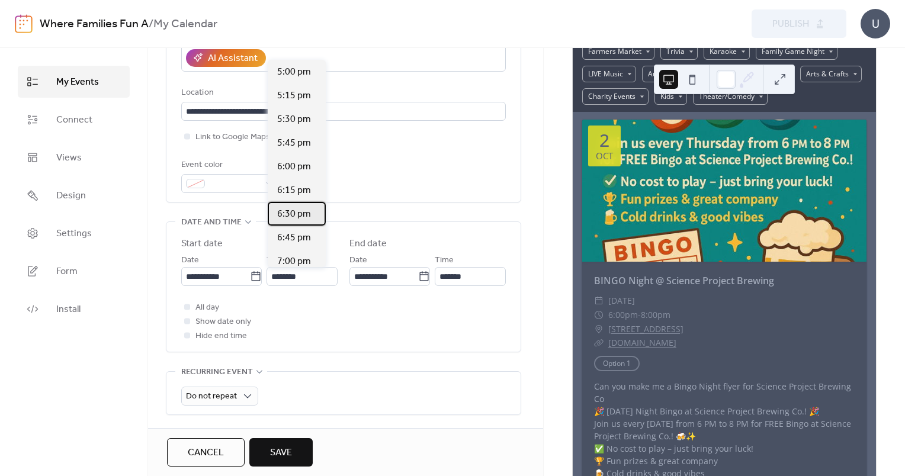 Image resolution: width=905 pixels, height=476 pixels. Describe the element at coordinates (217, 373) in the screenshot. I see `span: Recurring event` at that location.